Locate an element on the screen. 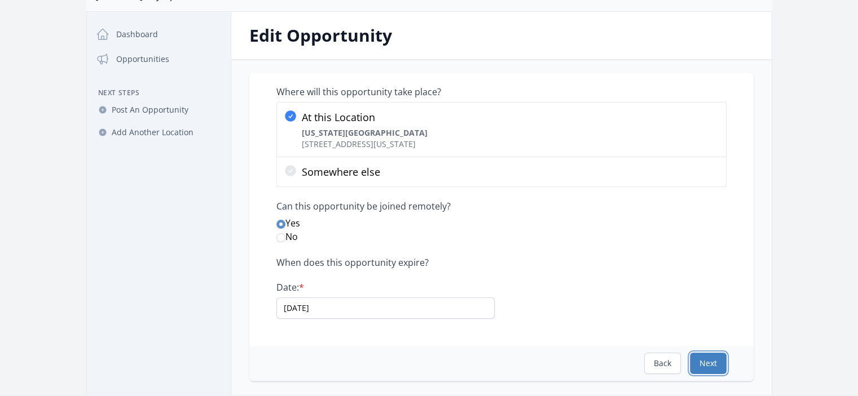 Image resolution: width=858 pixels, height=396 pixels. input: mm/dd/yyyy is located at coordinates (385, 308).